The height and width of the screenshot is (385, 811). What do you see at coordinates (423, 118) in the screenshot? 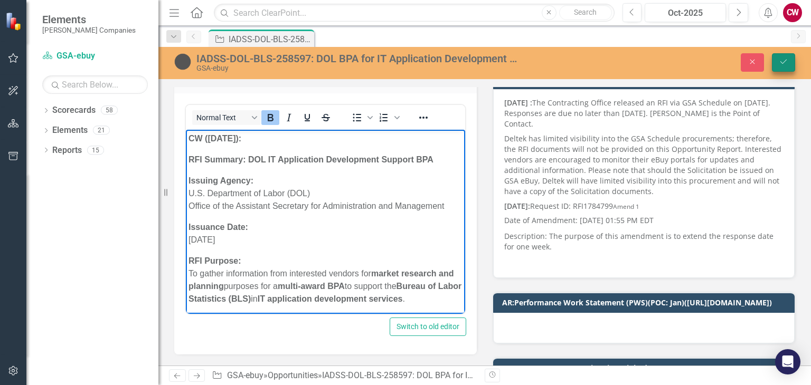
I see `button: Reveal or hide additional toolbar items` at bounding box center [423, 118].